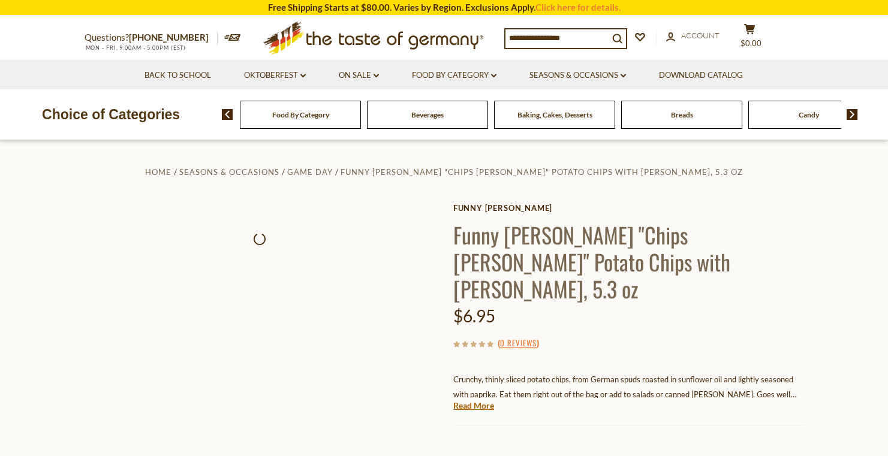 Image resolution: width=888 pixels, height=456 pixels. What do you see at coordinates (751, 43) in the screenshot?
I see `span: $0.00` at bounding box center [751, 43].